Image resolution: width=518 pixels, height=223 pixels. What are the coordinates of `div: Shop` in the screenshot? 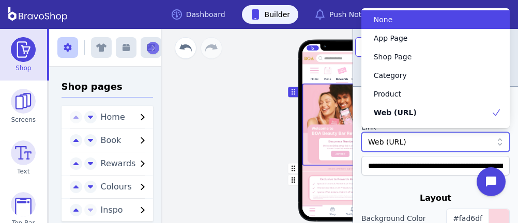 It's located at (332, 214).